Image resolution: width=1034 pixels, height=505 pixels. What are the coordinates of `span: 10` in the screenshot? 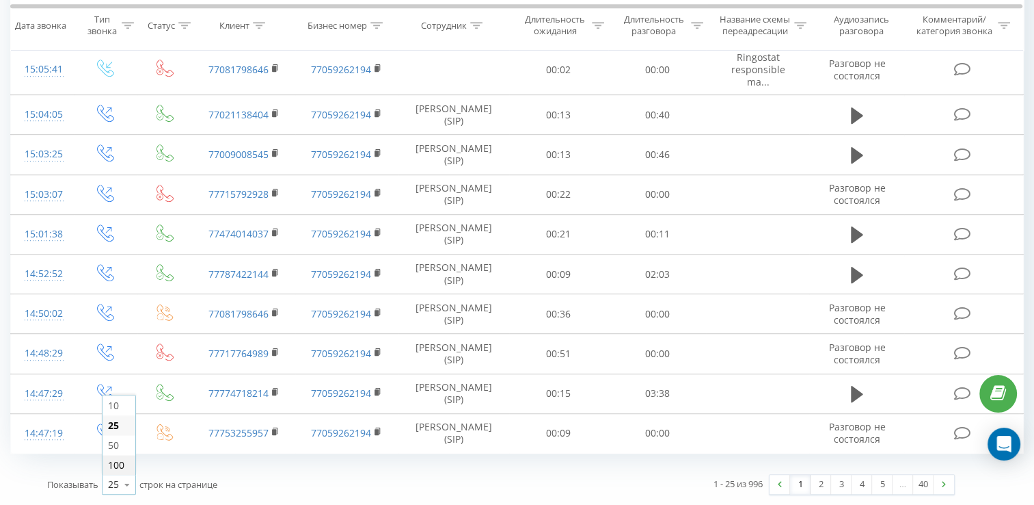 It's located at (113, 405).